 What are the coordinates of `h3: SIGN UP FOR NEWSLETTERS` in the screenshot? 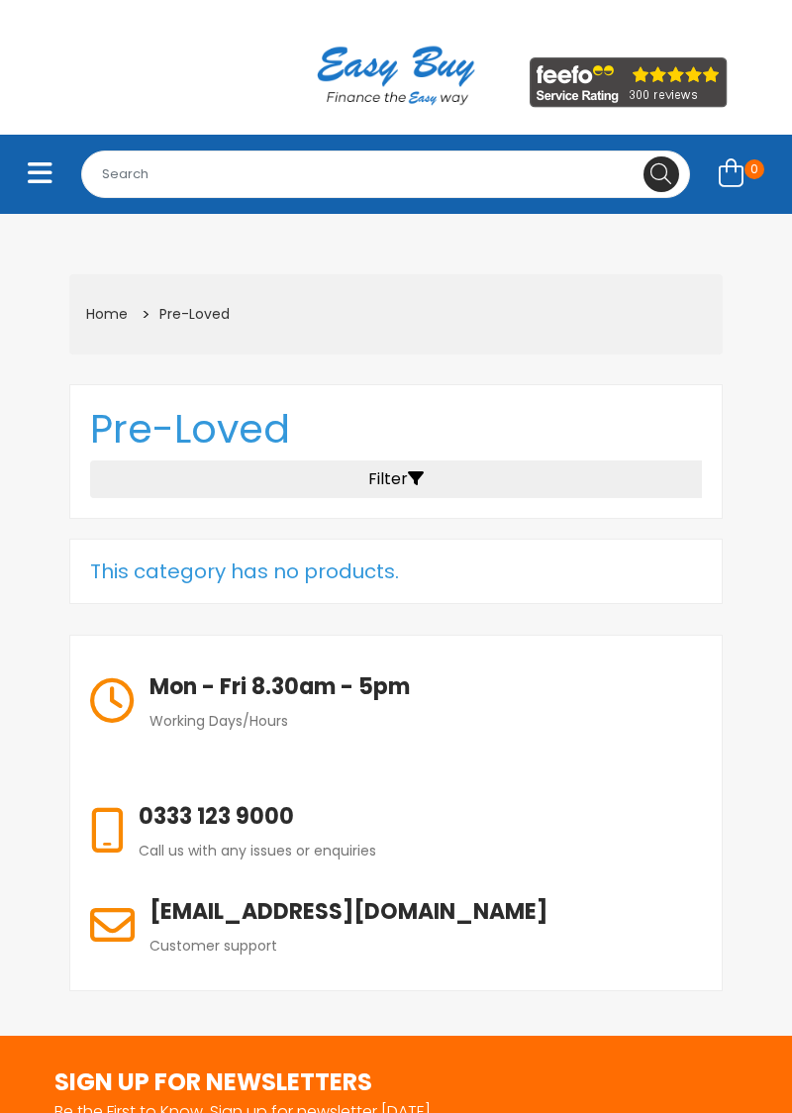 It's located at (396, 1083).